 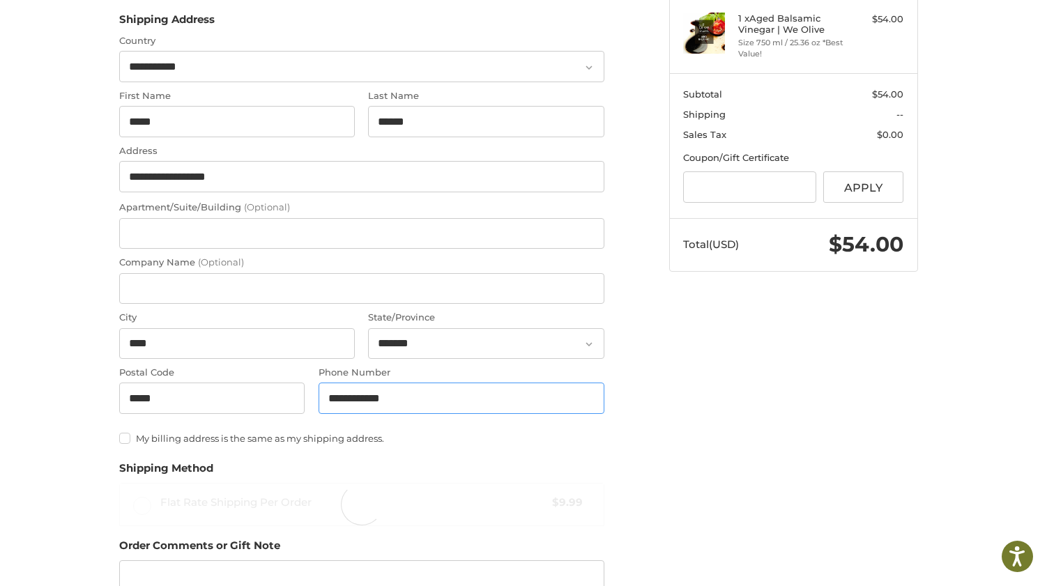 What do you see at coordinates (362, 208) in the screenshot?
I see `label: Apartment/Suite/Building` at bounding box center [362, 208].